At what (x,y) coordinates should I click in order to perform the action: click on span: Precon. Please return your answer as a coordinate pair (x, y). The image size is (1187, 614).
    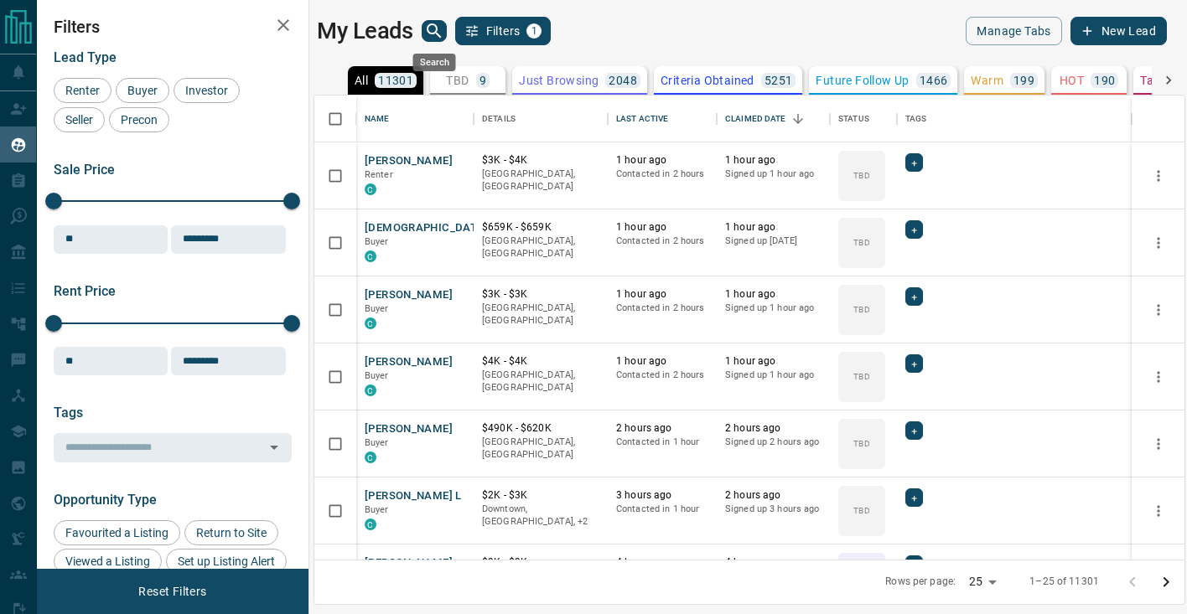
    Looking at the image, I should click on (139, 120).